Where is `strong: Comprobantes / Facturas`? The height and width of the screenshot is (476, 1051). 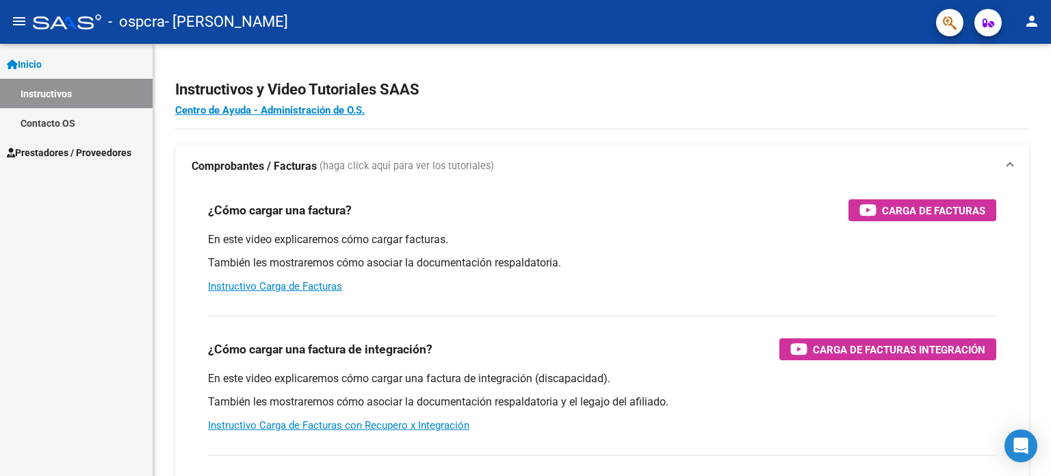 strong: Comprobantes / Facturas is located at coordinates (254, 166).